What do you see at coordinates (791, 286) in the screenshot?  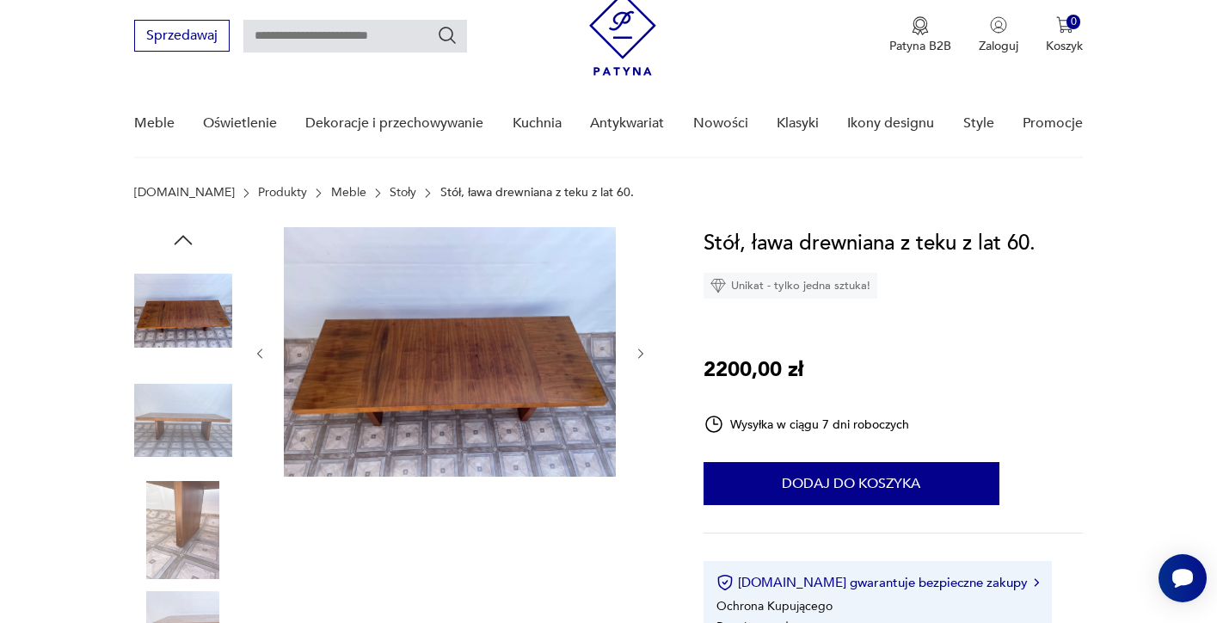 I see `div: Unikat - tylko jedna sztuka!` at bounding box center [791, 286].